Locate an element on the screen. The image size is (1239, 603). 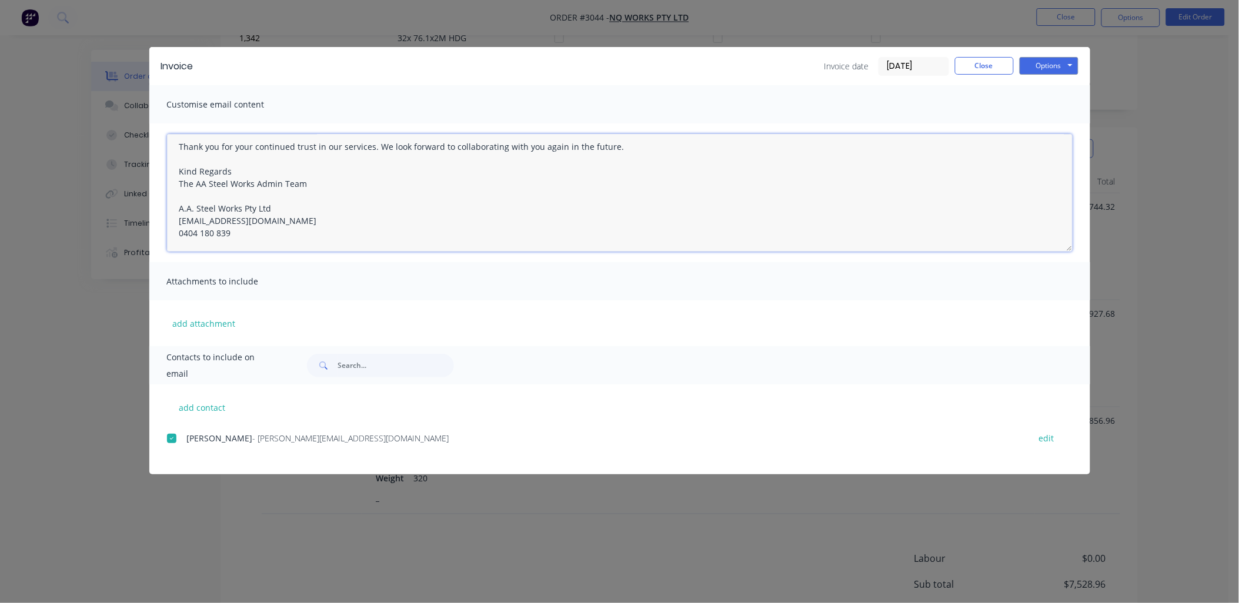
span: Customise email content is located at coordinates (232, 105).